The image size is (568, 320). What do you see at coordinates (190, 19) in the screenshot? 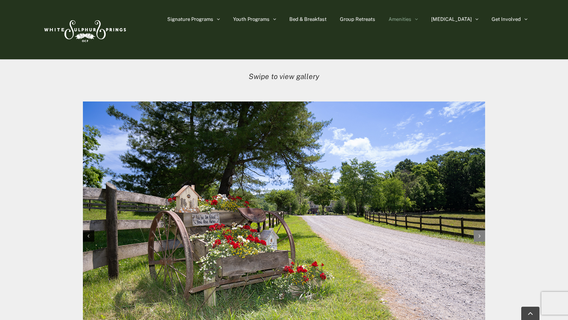
I see `span: Signature Programs` at bounding box center [190, 19].